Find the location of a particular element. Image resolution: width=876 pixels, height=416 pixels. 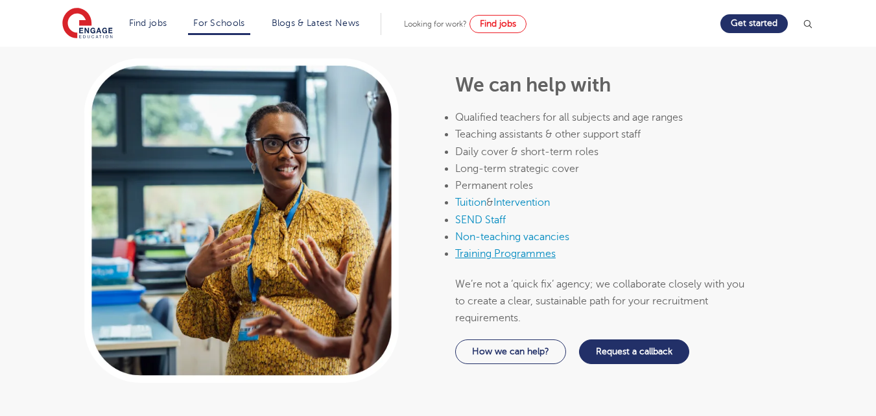

li: Daily cover & short-term roles is located at coordinates (600, 152).